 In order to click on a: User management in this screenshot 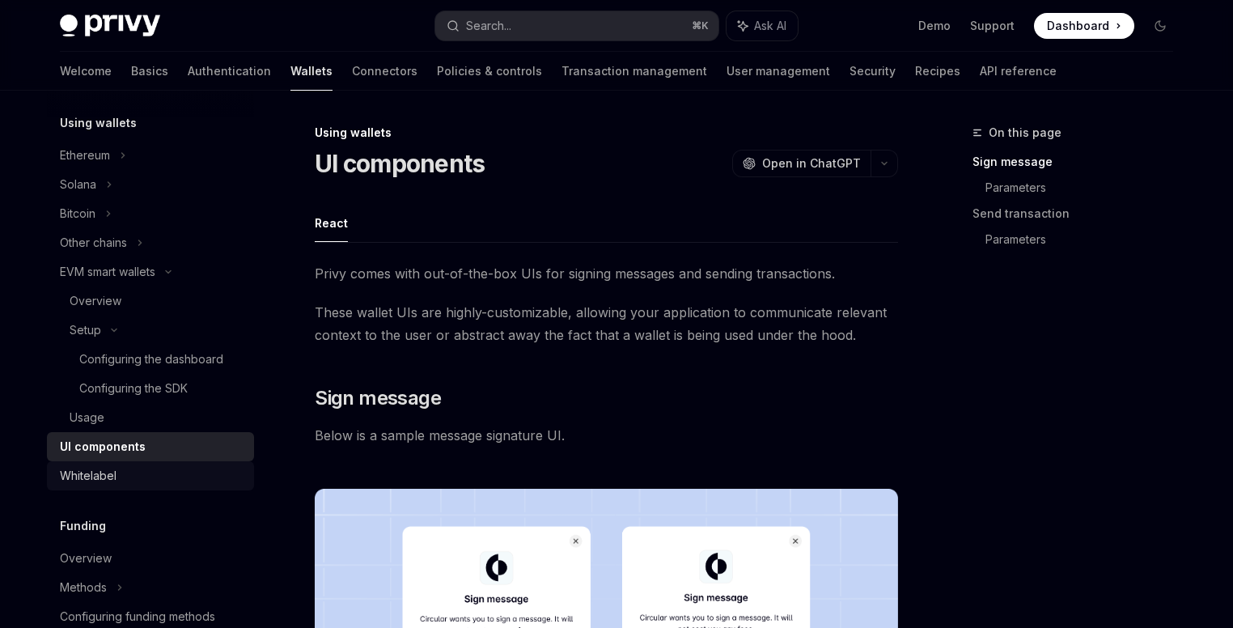, I will do `click(778, 71)`.